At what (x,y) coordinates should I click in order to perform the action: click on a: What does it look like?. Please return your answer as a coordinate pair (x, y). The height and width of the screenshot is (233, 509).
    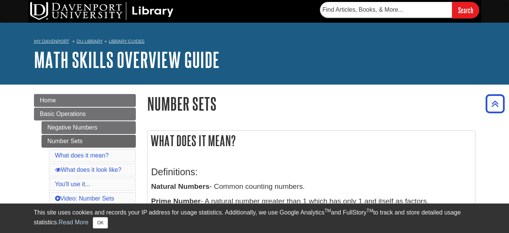
    Looking at the image, I should click on (88, 170).